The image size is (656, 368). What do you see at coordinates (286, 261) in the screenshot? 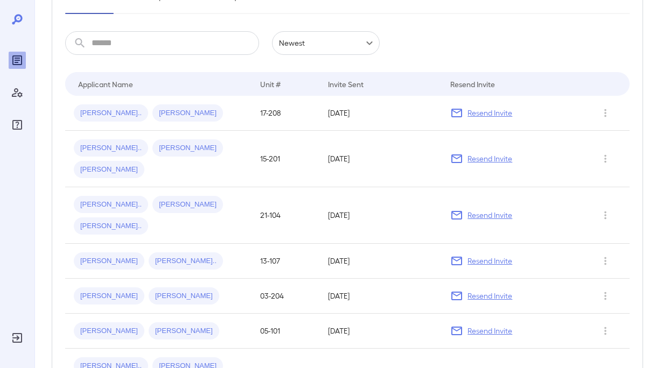
I see `td: 13-107` at bounding box center [286, 261].